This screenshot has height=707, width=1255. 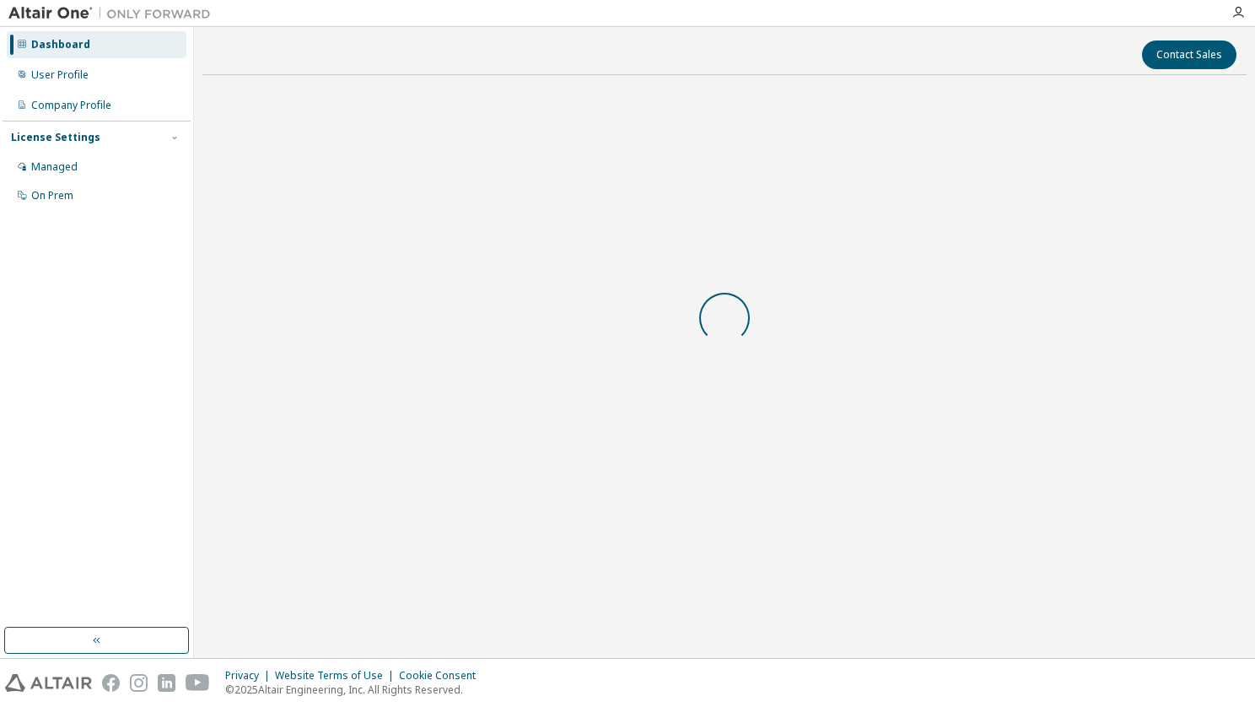 I want to click on div: Company Profile, so click(x=71, y=105).